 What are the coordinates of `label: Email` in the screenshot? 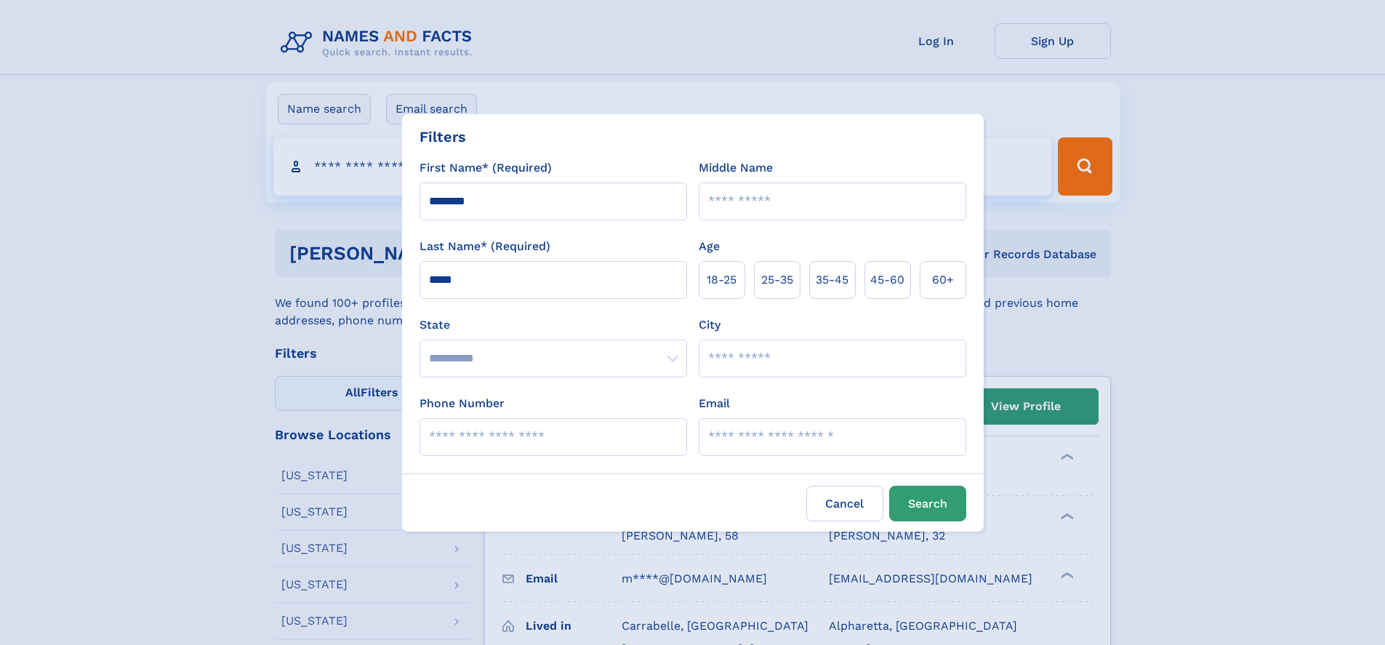 It's located at (714, 404).